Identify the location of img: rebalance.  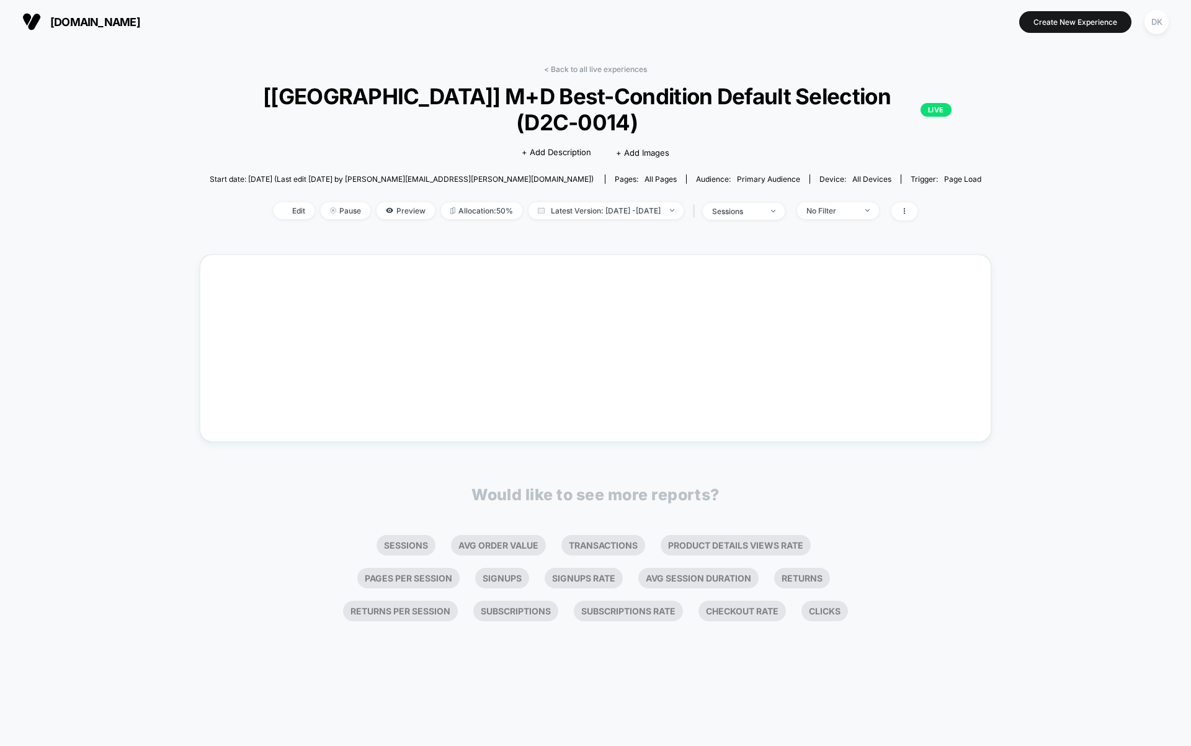
(453, 210).